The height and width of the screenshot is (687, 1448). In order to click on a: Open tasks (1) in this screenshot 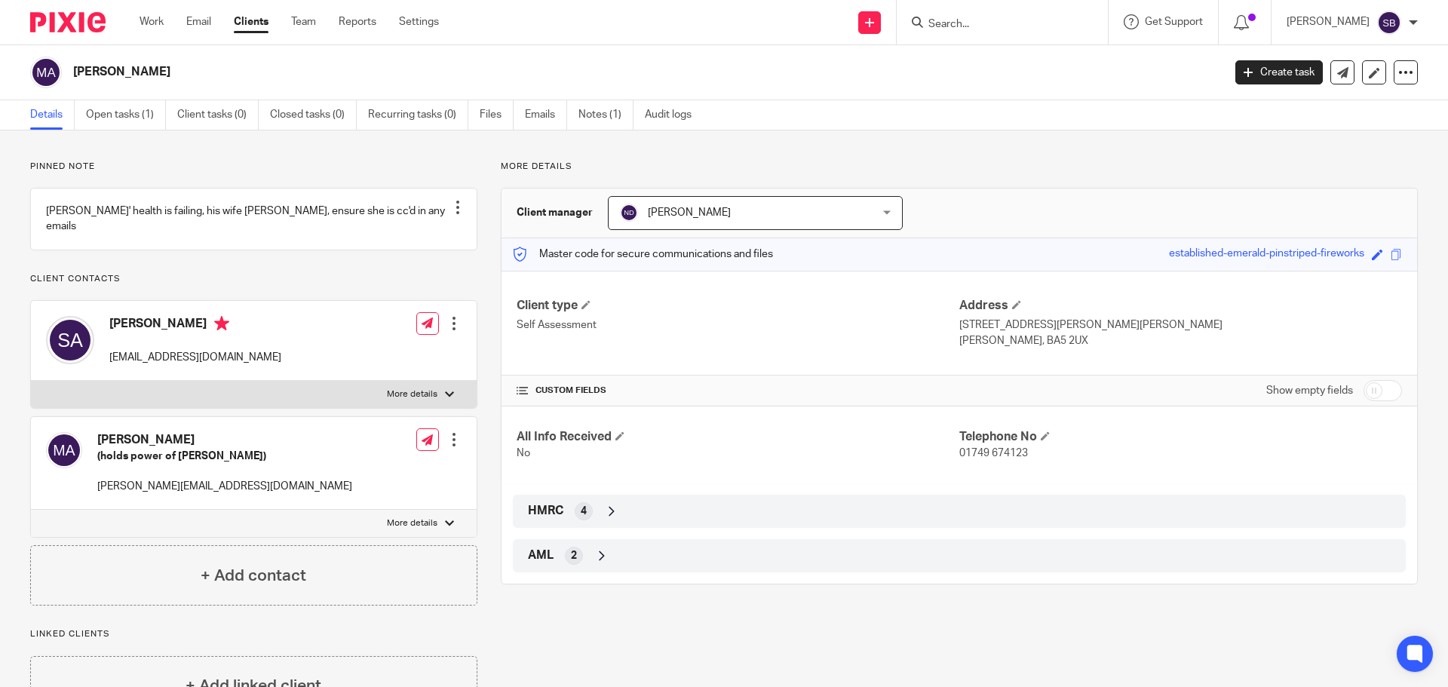, I will do `click(126, 115)`.